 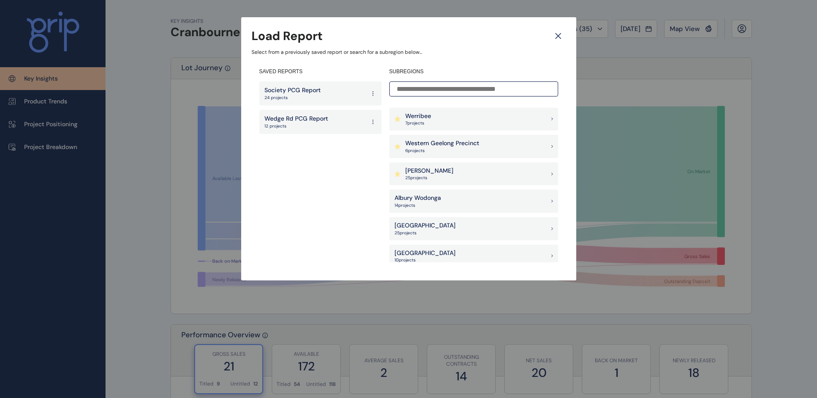 I want to click on p: 6 project s, so click(x=443, y=151).